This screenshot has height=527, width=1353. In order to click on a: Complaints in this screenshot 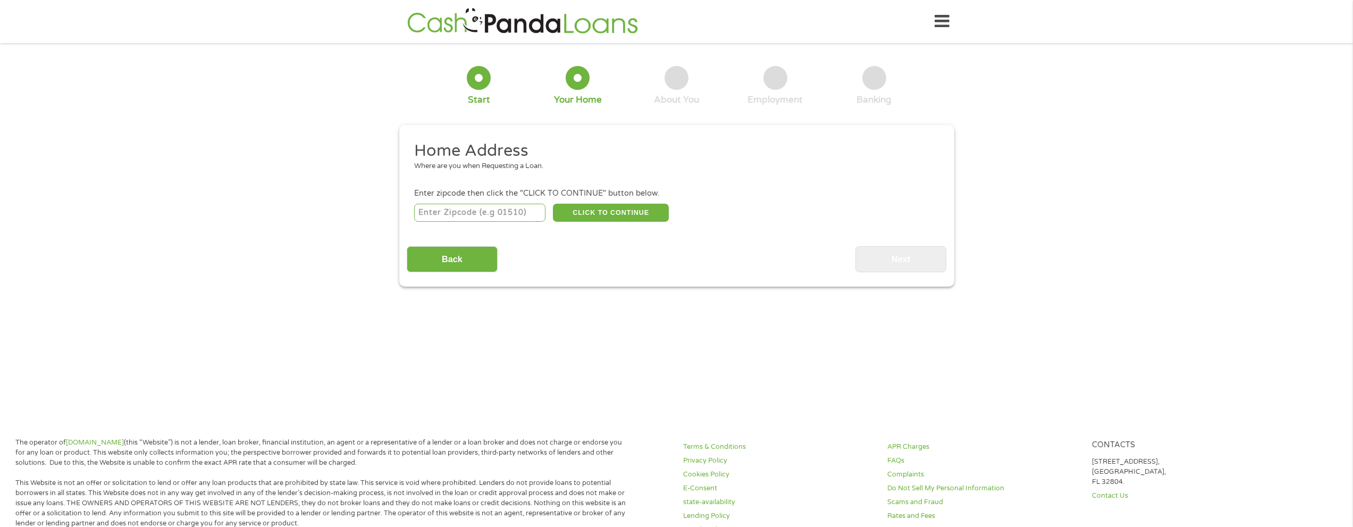, I will do `click(983, 474)`.